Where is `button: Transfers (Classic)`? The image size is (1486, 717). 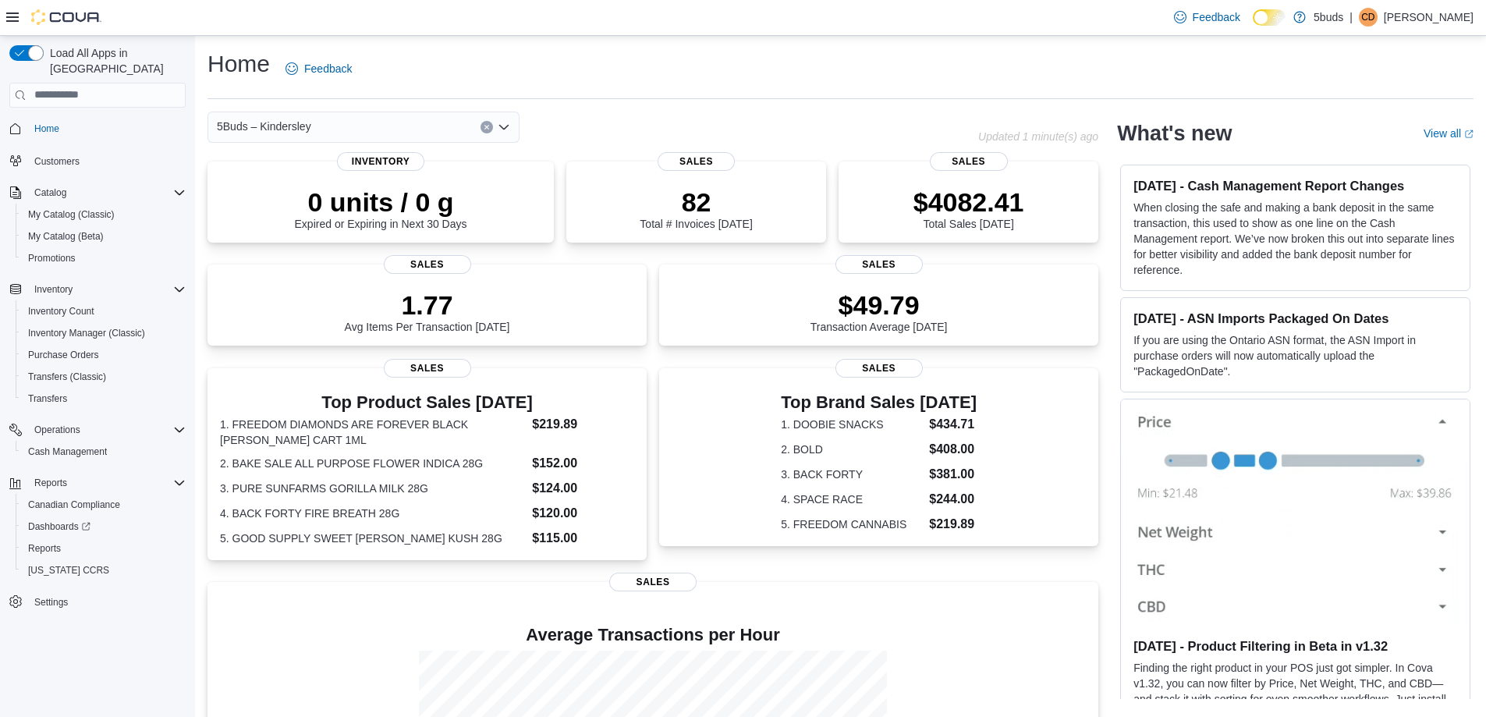
button: Transfers (Classic) is located at coordinates (104, 377).